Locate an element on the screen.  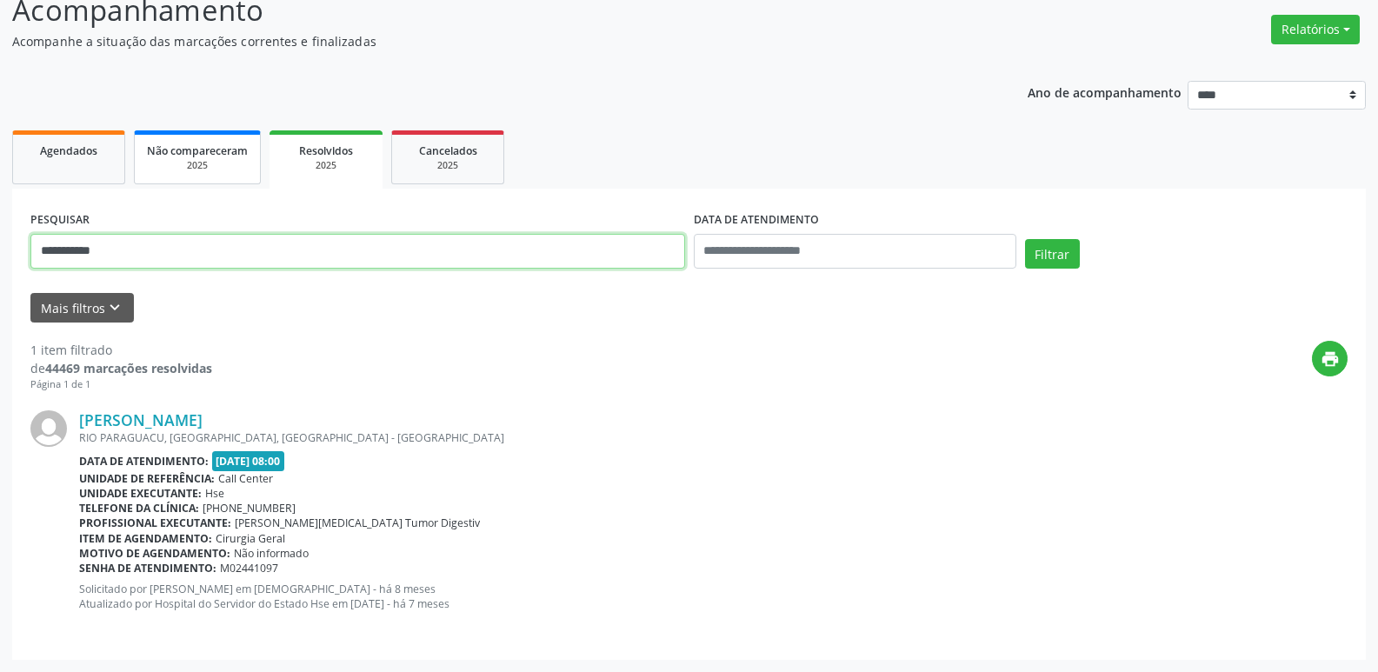
b: Profissional executante: is located at coordinates (155, 522).